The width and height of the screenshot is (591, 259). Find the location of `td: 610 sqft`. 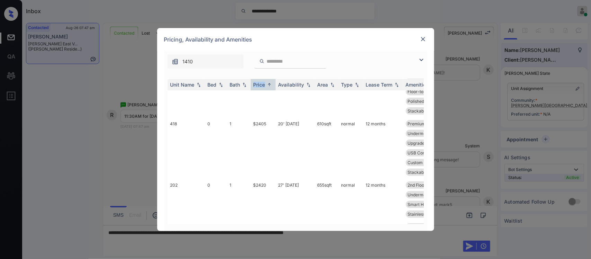

td: 610 sqft is located at coordinates (326, 148).